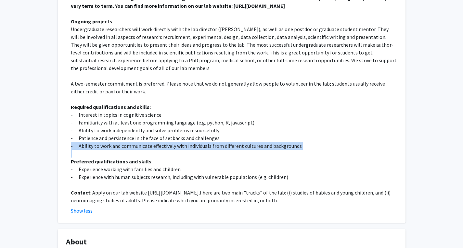 Image resolution: width=463 pixels, height=248 pixels. I want to click on span: There are two main "tracks" of the lab: (i) studies of babies and young children, and (ii) neuroi..., so click(231, 197).